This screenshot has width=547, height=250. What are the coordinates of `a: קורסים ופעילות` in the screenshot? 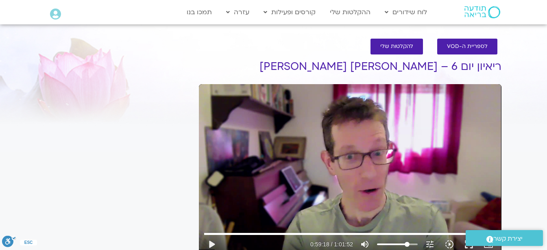 It's located at (289, 12).